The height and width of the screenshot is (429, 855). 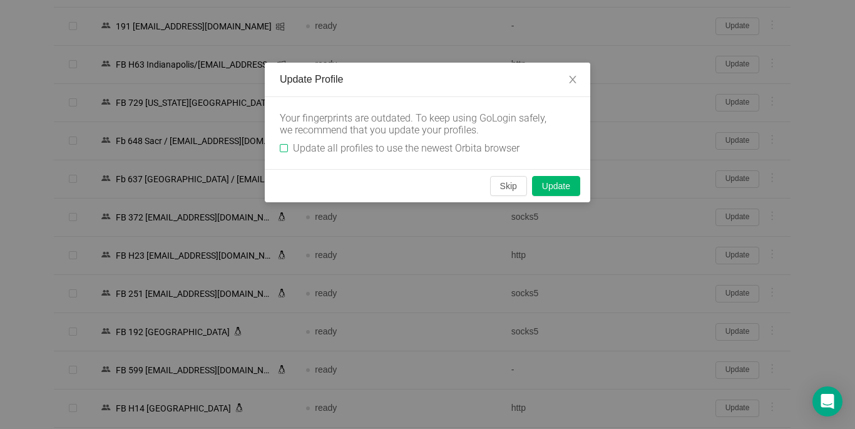 What do you see at coordinates (508, 186) in the screenshot?
I see `button: Skip` at bounding box center [508, 186].